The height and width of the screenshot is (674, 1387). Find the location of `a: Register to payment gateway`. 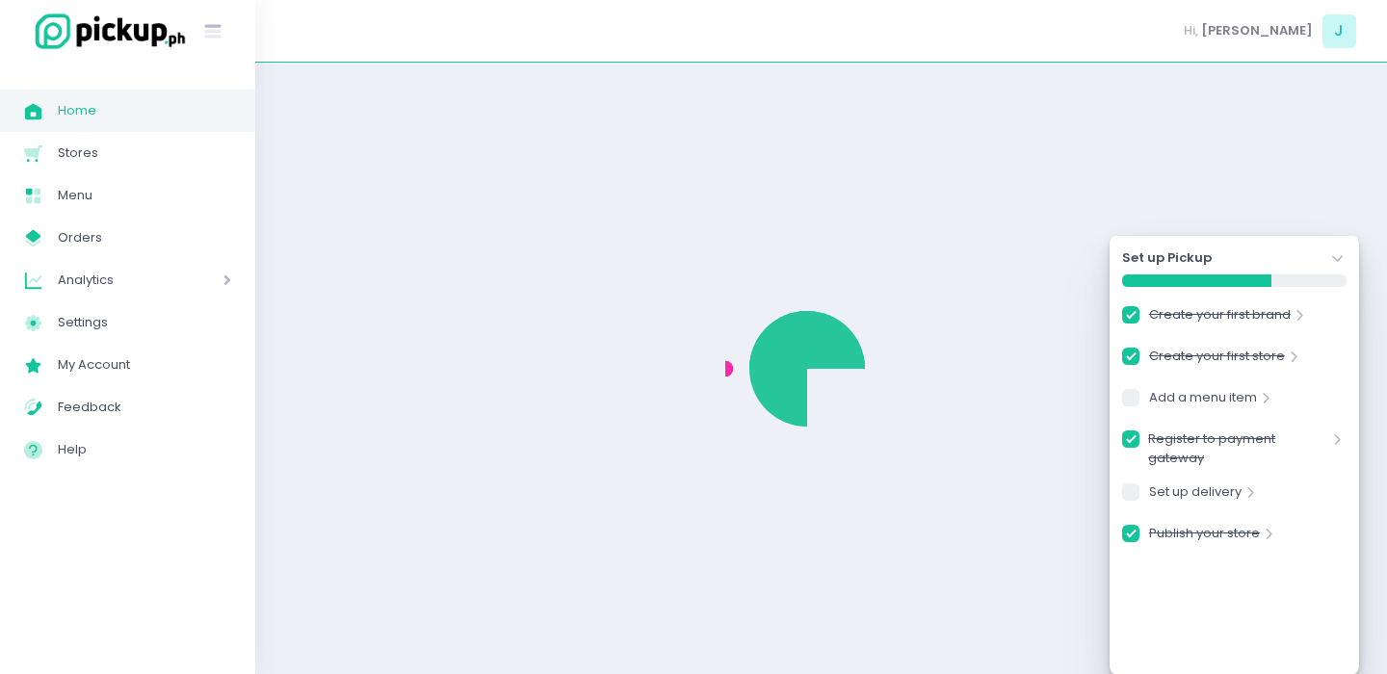

a: Register to payment gateway is located at coordinates (1238, 448).